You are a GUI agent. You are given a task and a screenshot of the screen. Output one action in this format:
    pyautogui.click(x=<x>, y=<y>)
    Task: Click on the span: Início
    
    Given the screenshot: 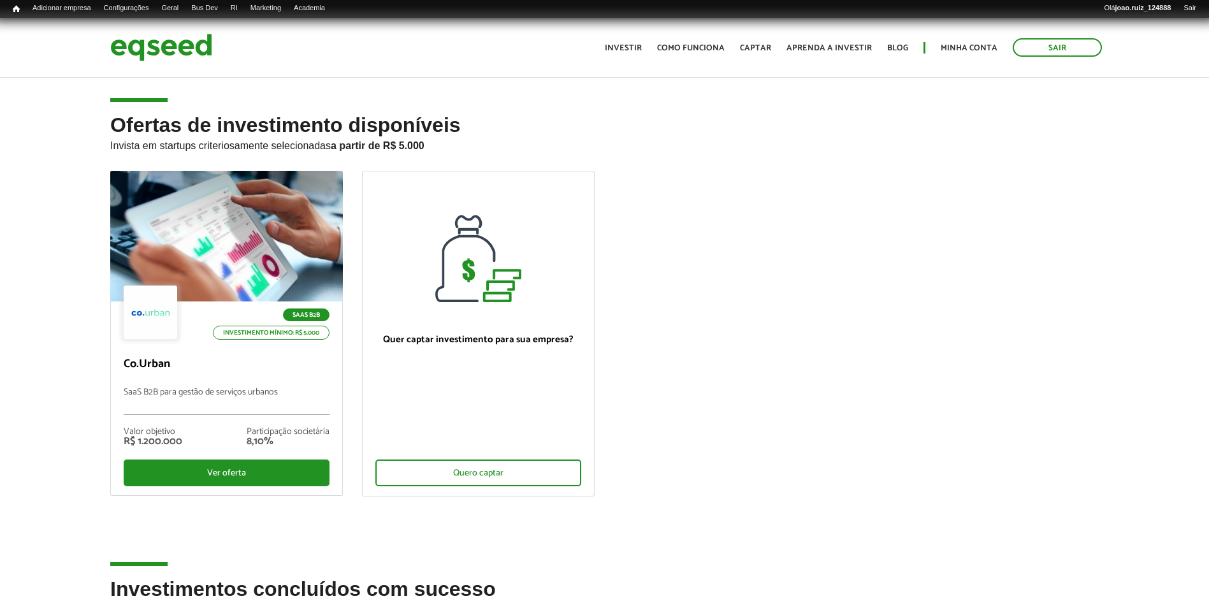 What is the action you would take?
    pyautogui.click(x=16, y=9)
    